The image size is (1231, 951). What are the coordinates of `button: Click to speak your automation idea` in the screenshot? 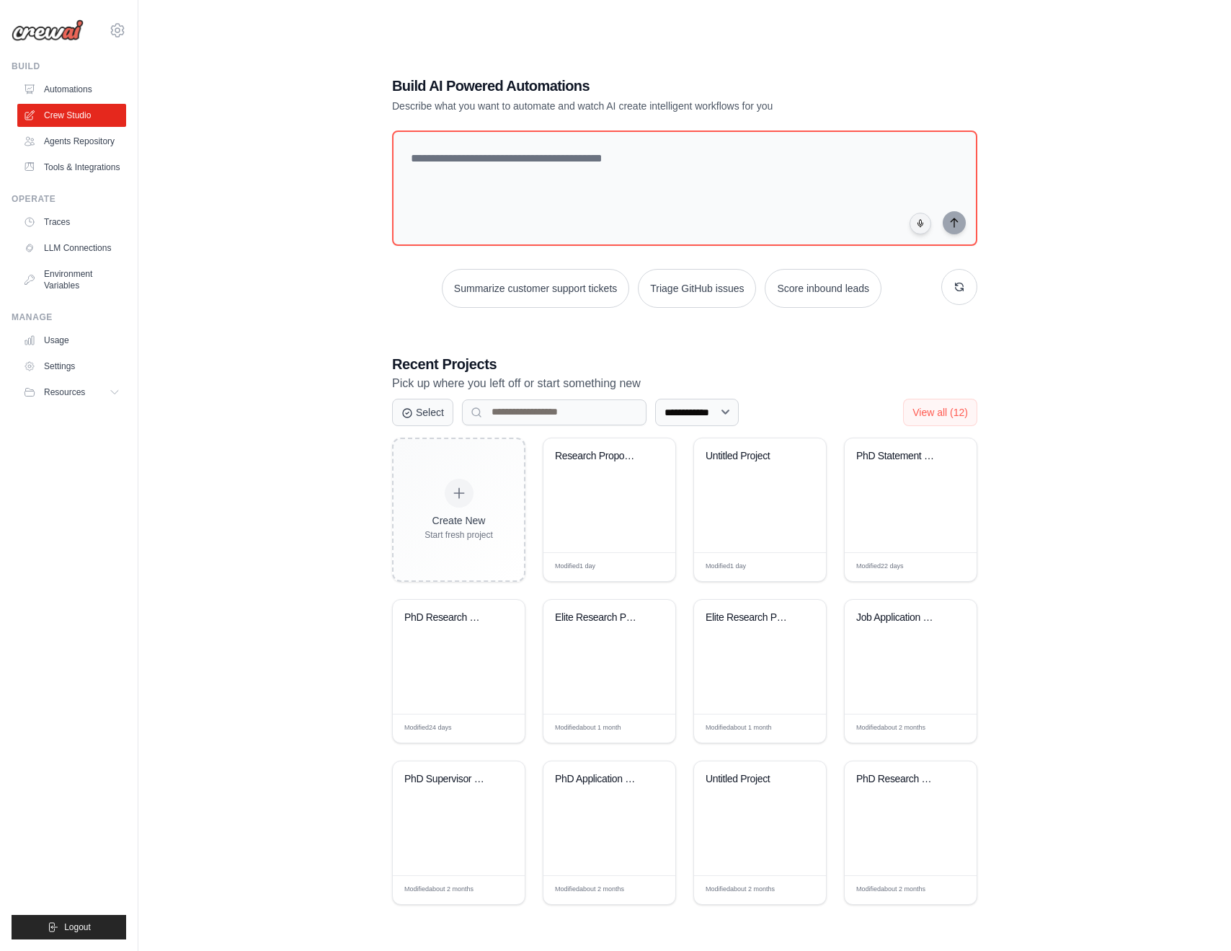 It's located at (920, 223).